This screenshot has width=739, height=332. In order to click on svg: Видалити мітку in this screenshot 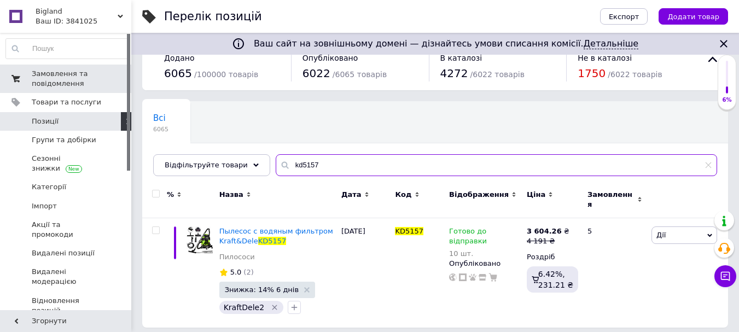, I will do `click(274, 307)`.